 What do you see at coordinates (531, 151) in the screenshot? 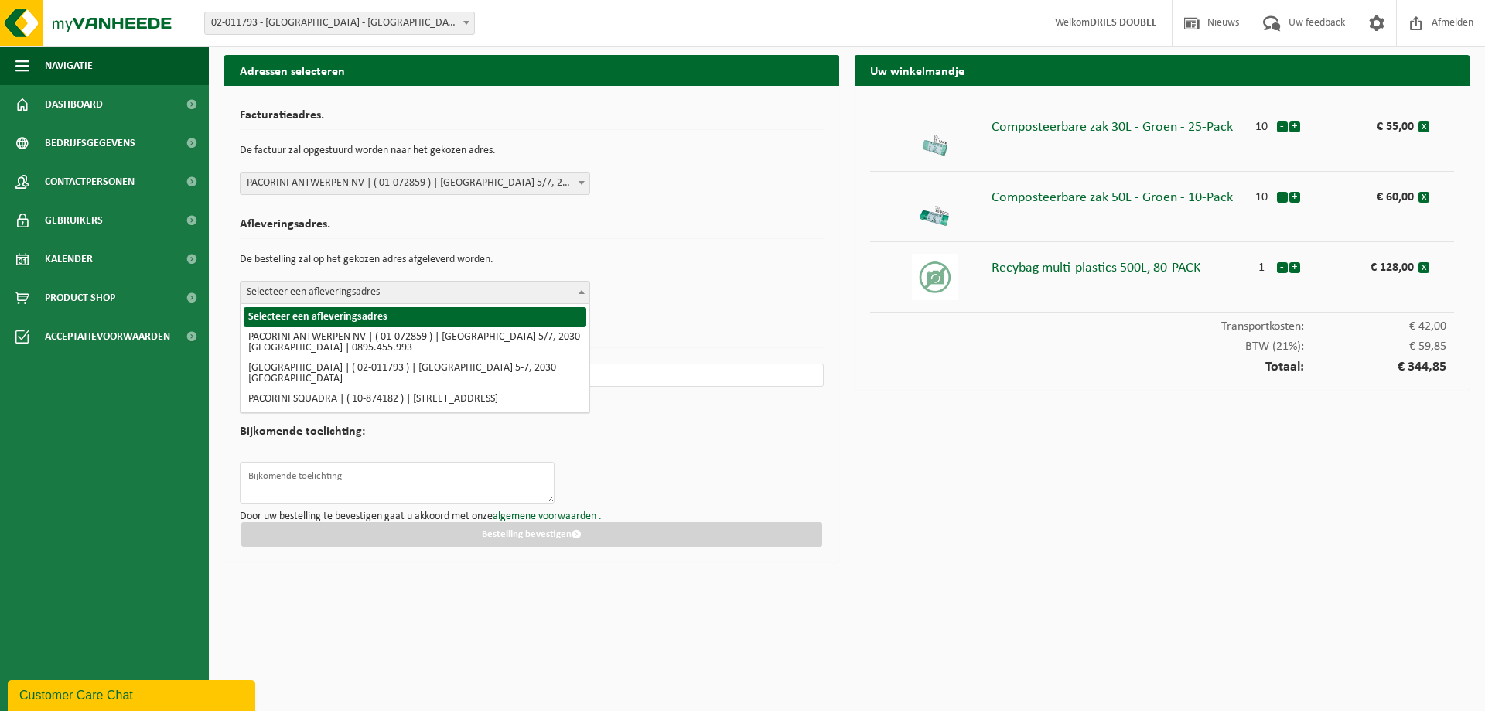
I see `p: De factuur zal opgestuurd worden naar het gekozen adres.` at bounding box center [531, 151].